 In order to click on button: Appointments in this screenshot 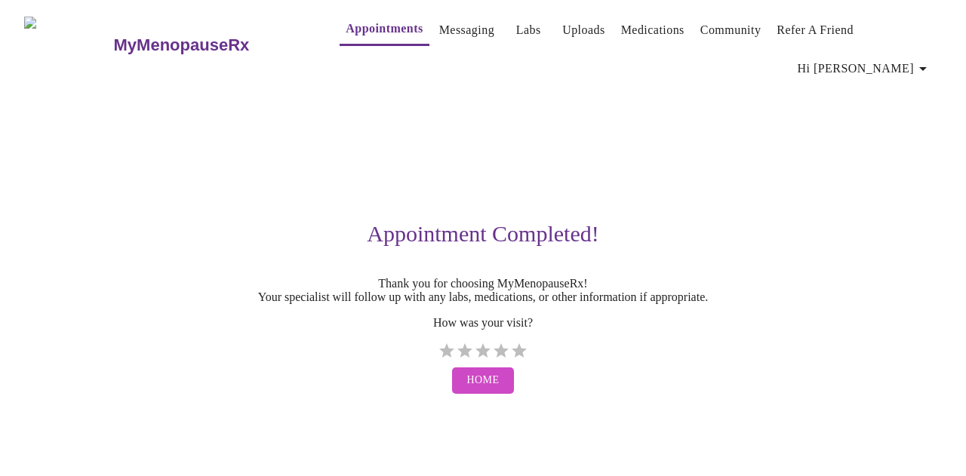, I will do `click(384, 29)`.